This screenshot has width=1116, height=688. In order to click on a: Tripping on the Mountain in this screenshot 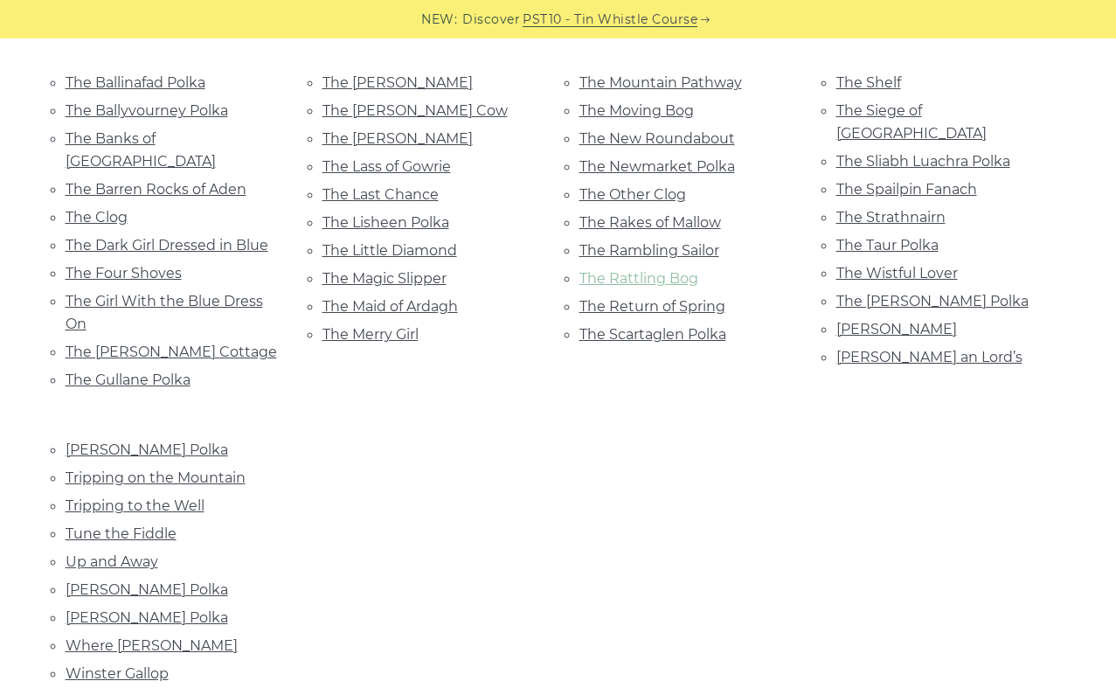, I will do `click(156, 477)`.